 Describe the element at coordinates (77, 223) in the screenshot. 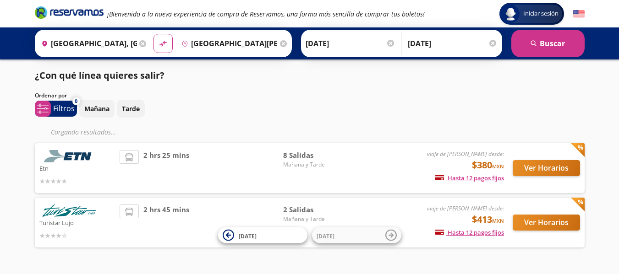

I see `p: Turistar Lujo` at that location.